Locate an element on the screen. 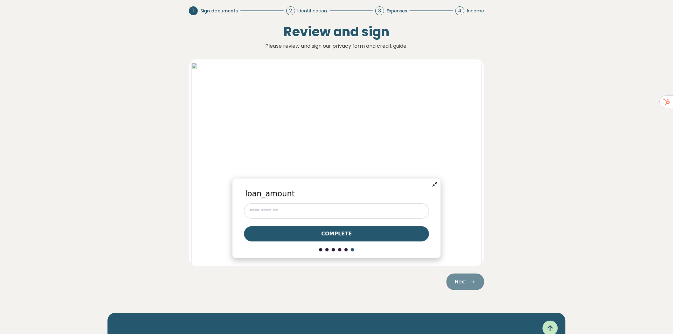 This screenshot has width=673, height=334. div: Chat Widget is located at coordinates (657, 319).